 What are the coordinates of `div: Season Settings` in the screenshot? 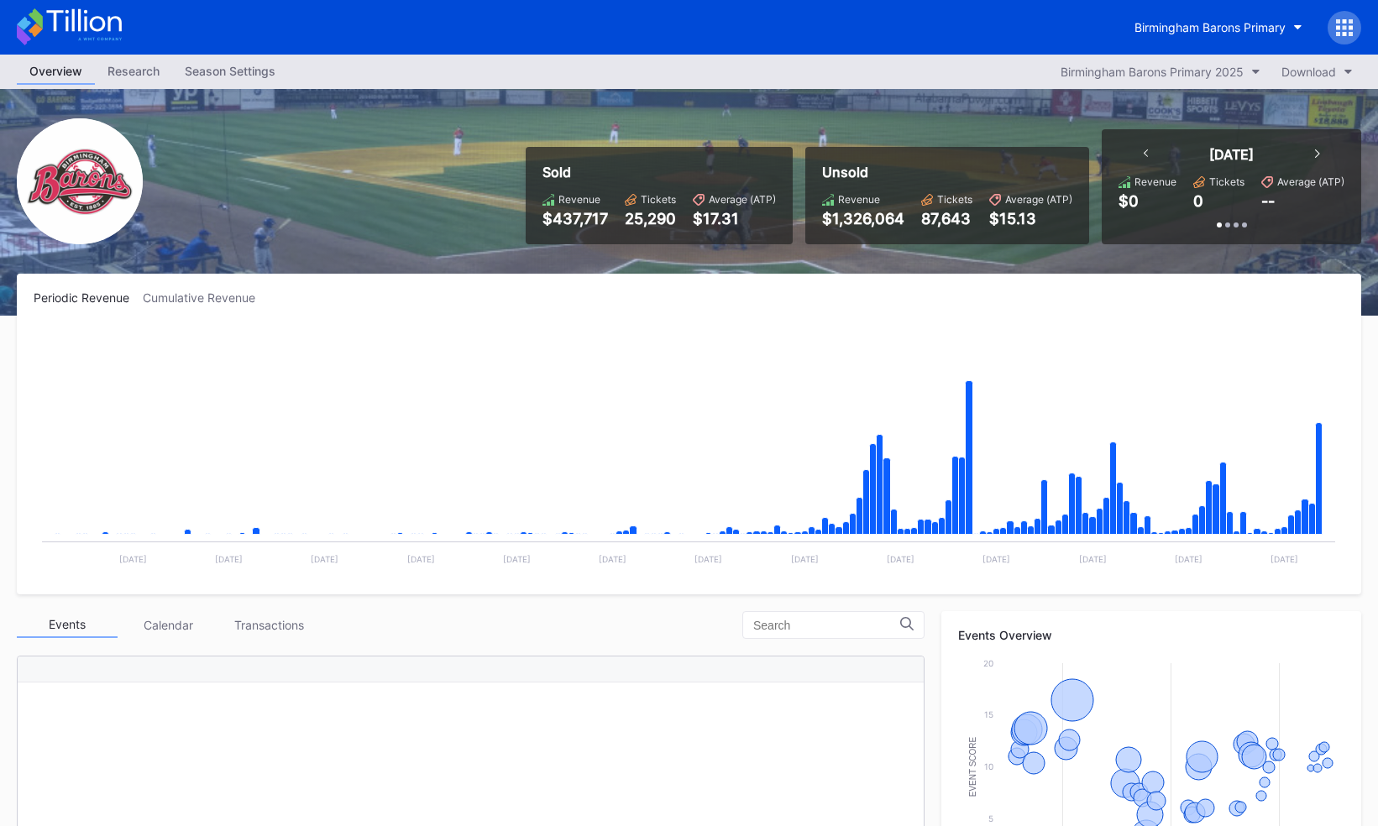 It's located at (230, 71).